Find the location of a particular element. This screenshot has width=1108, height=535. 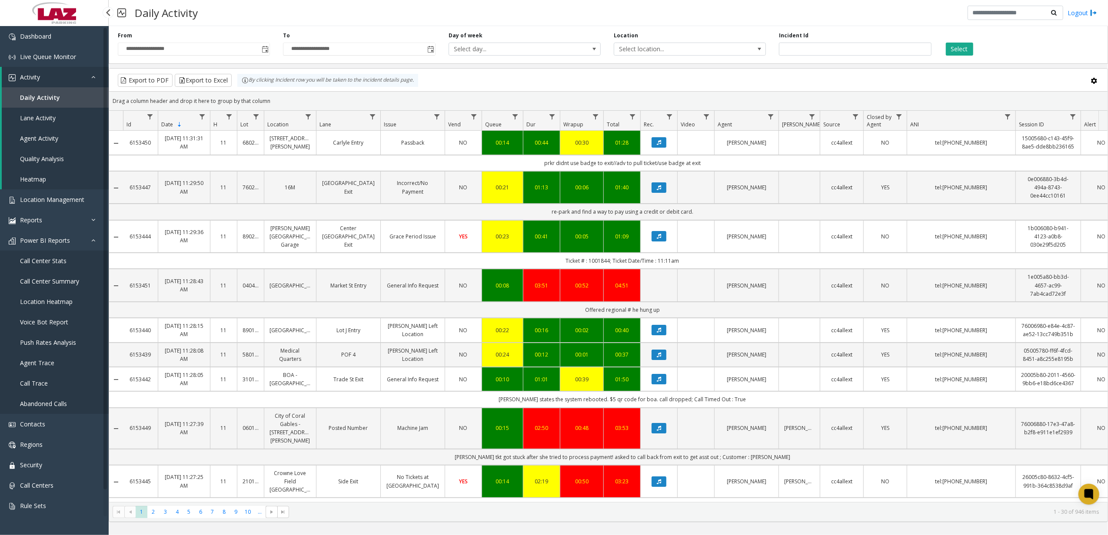

a: 04:51 is located at coordinates (622, 285).